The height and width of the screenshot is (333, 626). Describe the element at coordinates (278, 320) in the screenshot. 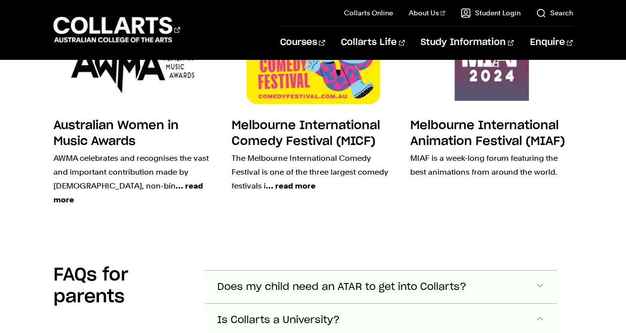

I see `span: Is Collarts a University?` at that location.